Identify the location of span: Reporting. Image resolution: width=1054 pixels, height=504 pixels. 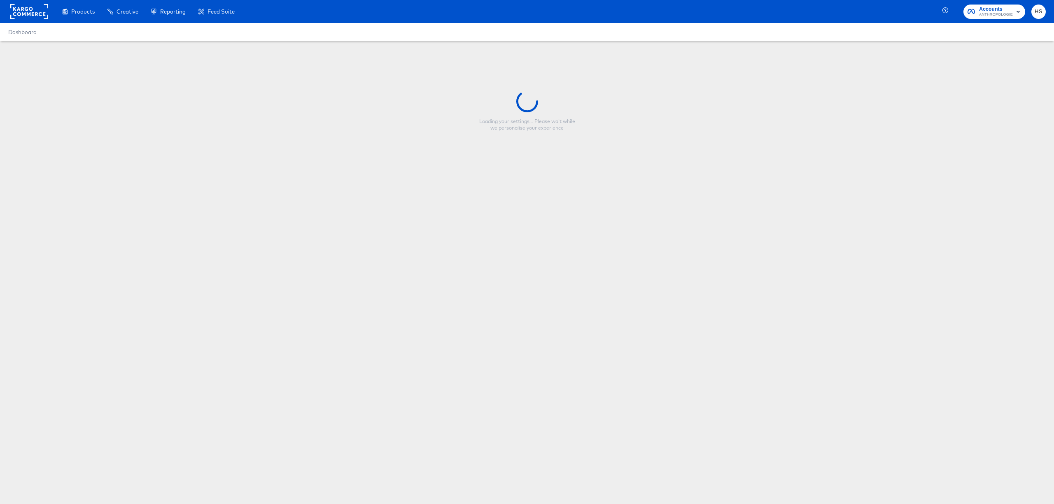
(173, 12).